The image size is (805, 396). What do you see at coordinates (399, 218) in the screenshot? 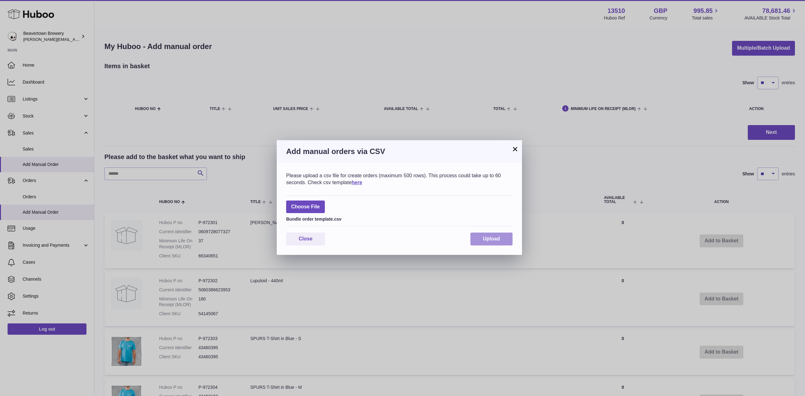
I see `div: Bundle order template.csv` at bounding box center [399, 218].